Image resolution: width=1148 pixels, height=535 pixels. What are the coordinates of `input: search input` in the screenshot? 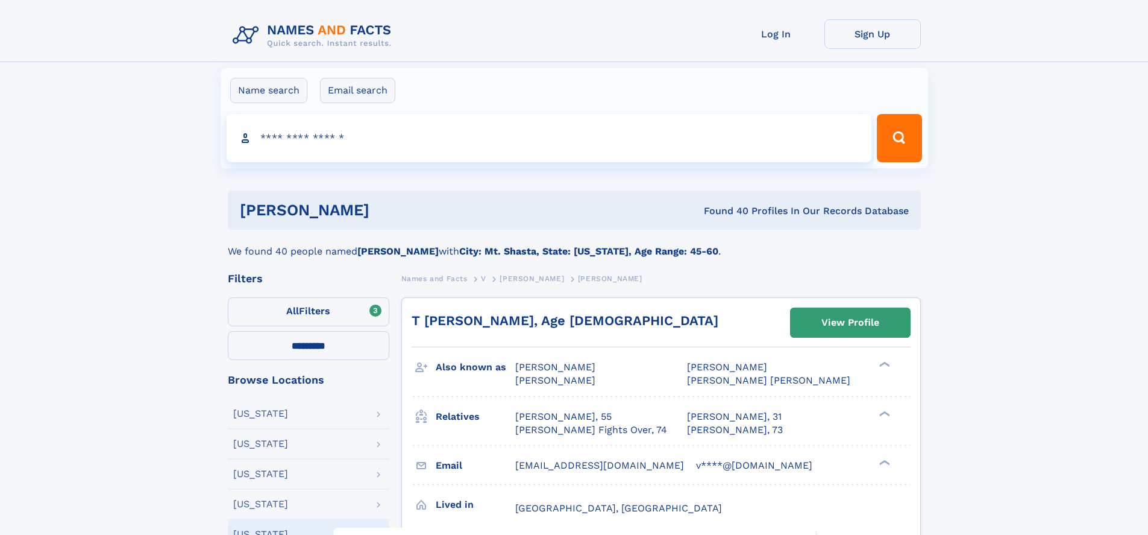 It's located at (549, 138).